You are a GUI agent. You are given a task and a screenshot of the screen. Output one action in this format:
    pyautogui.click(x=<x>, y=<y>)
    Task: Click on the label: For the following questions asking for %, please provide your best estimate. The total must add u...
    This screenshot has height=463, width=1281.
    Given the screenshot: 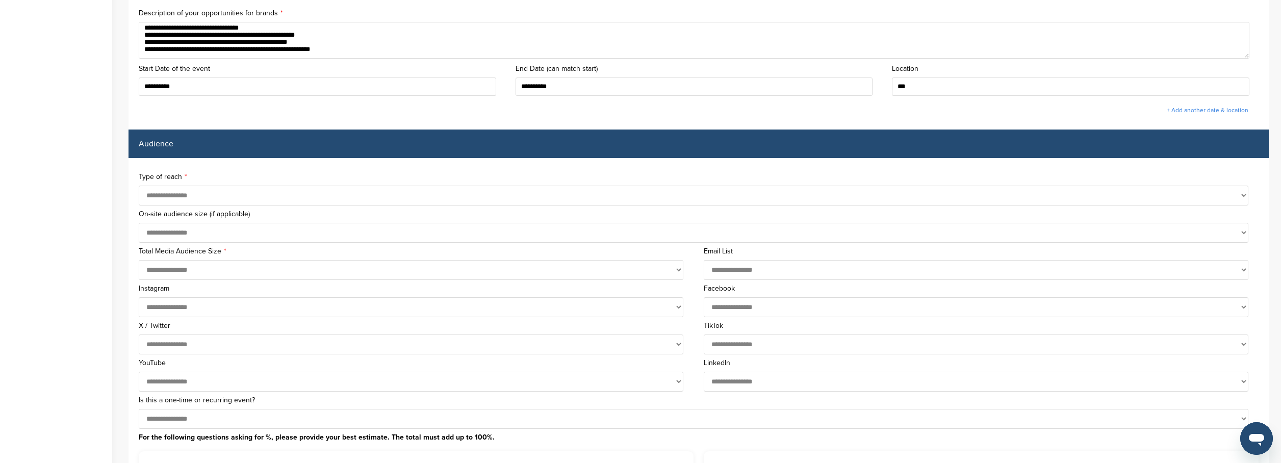 What is the action you would take?
    pyautogui.click(x=699, y=438)
    